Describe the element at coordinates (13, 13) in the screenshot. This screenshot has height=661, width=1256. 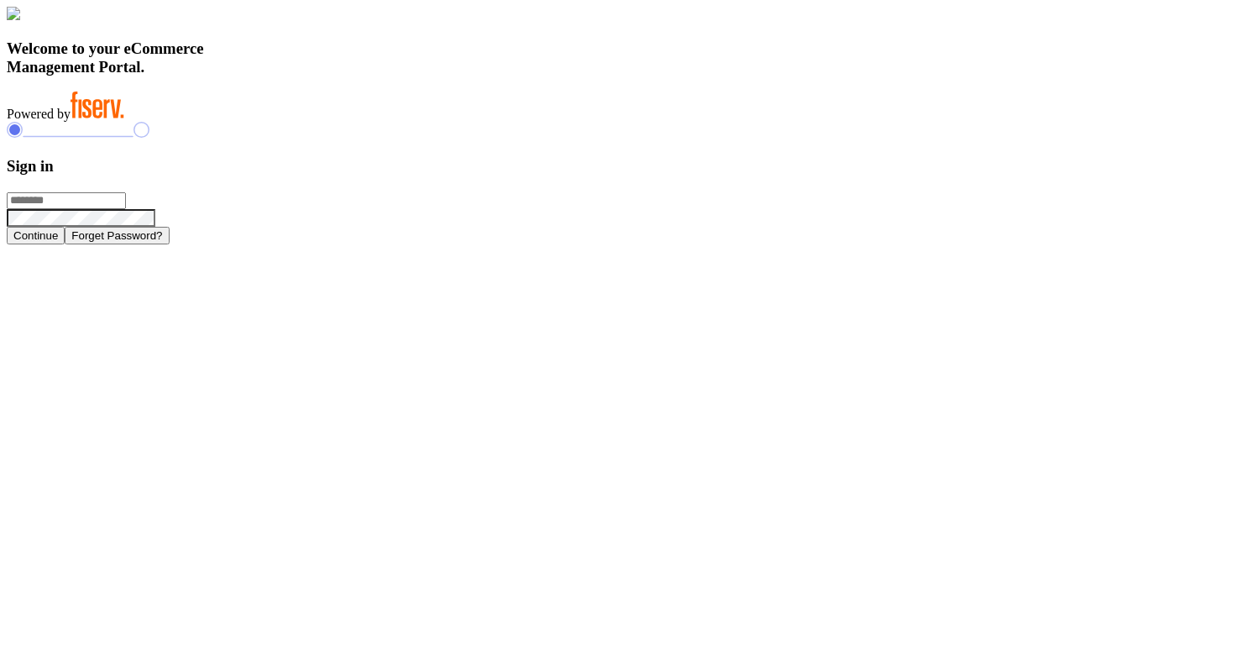
I see `img: card_Illustration.svg` at that location.